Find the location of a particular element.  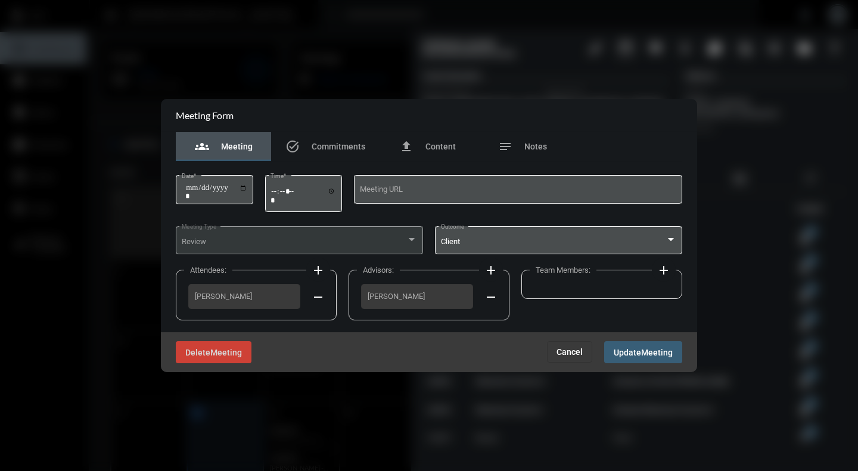

label: Team Members: is located at coordinates (563, 270).